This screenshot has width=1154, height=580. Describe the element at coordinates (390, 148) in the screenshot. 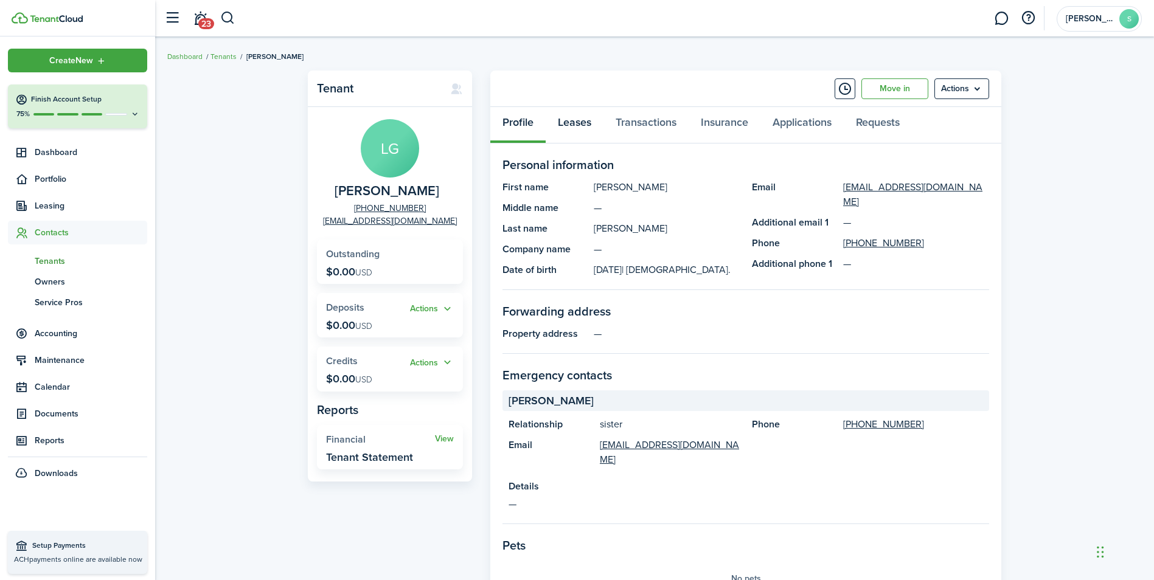

I see `avatar-text: LG` at that location.